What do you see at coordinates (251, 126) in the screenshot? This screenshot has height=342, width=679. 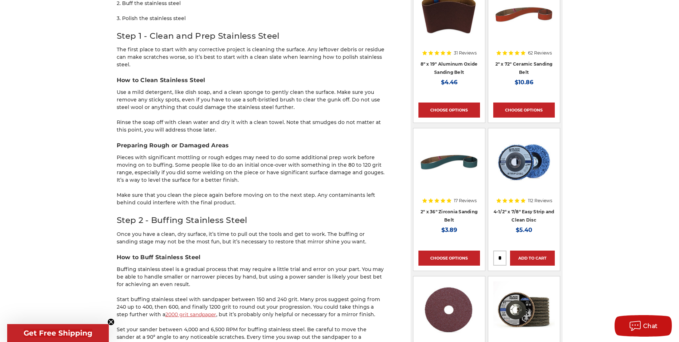 I see `p: Rinse the soap off with clean water and dry it with a clean towel. Note that smudges do not matte...` at bounding box center [251, 126].